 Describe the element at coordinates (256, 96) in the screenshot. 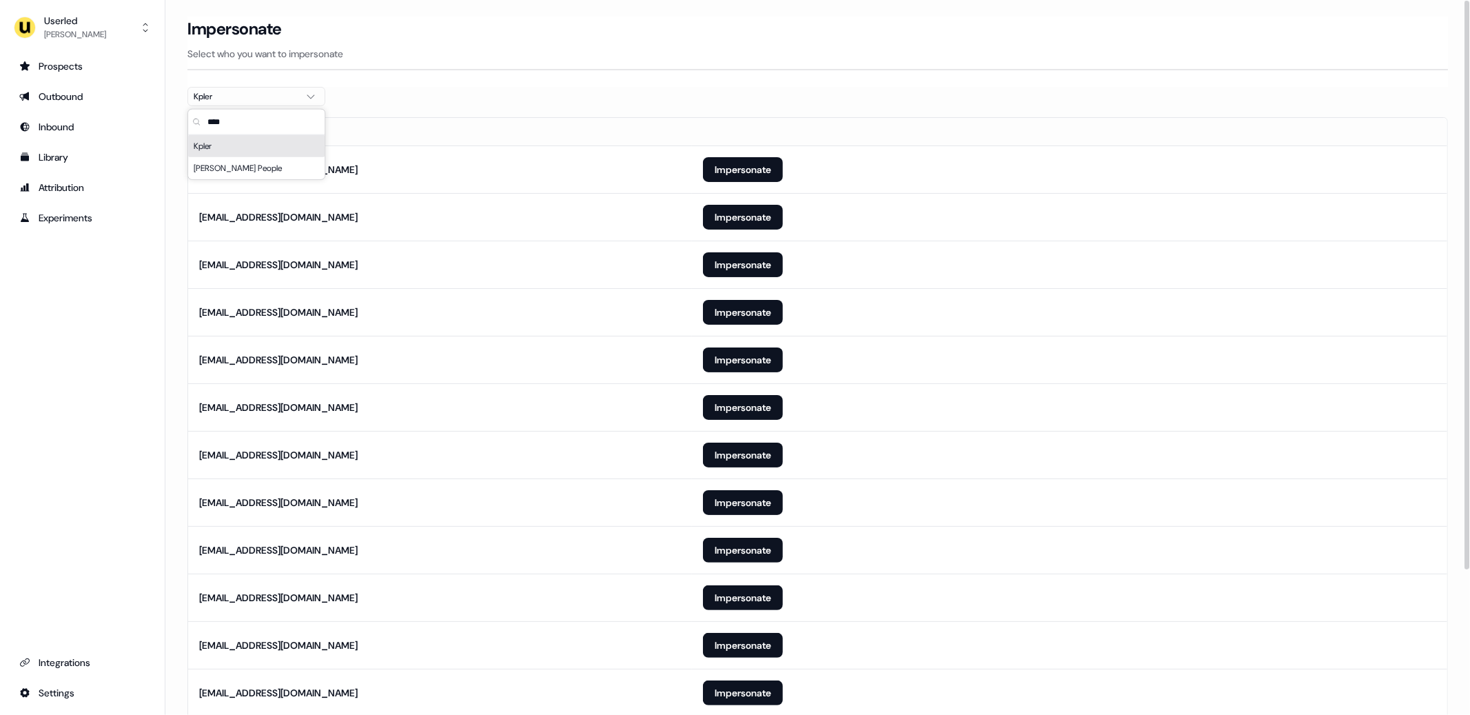

I see `button: Kpler` at that location.